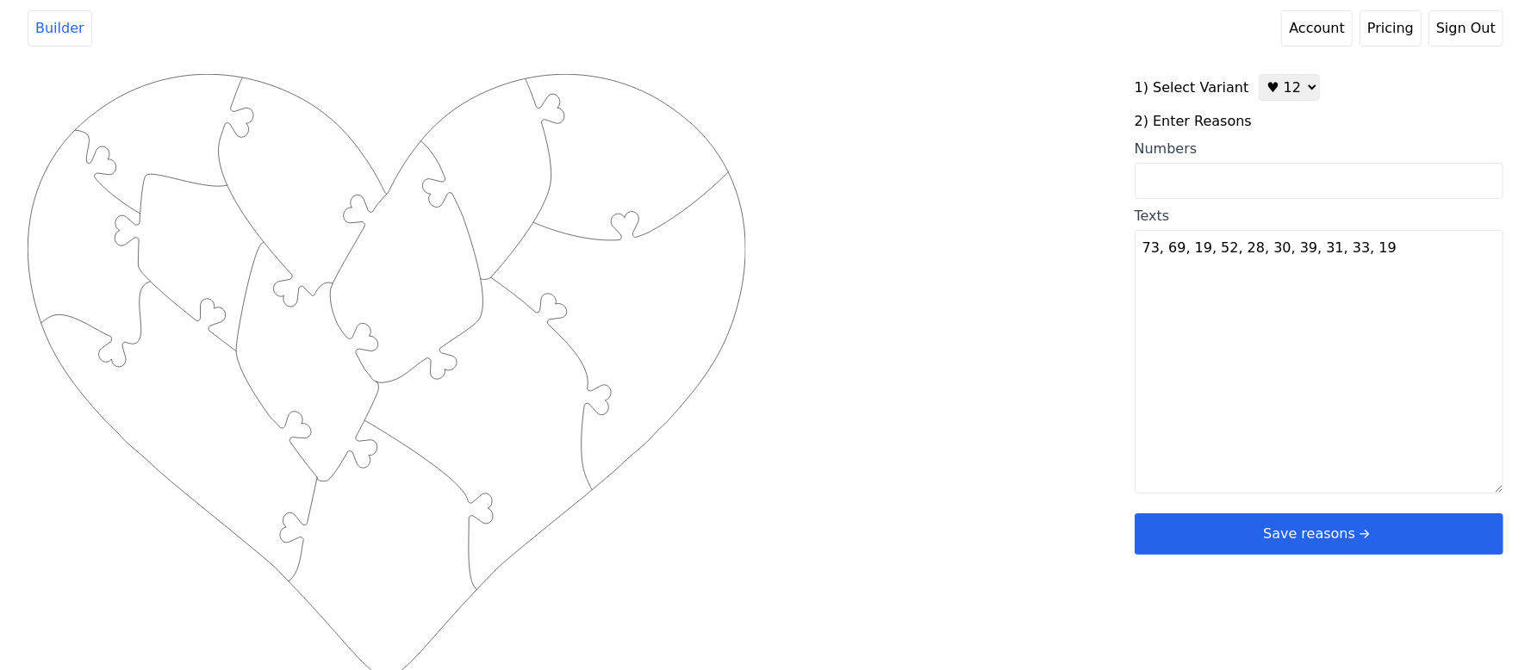 The width and height of the screenshot is (1531, 670). Describe the element at coordinates (1390, 28) in the screenshot. I see `a: Pricing` at that location.